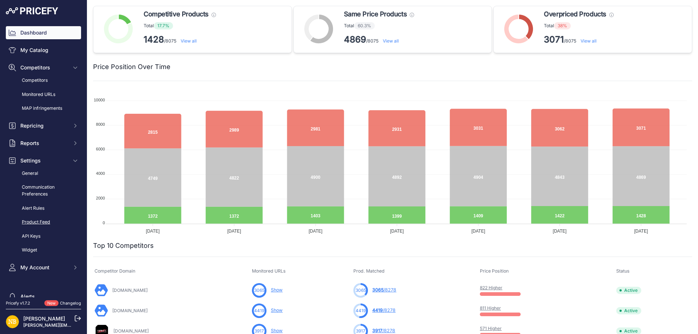  What do you see at coordinates (163, 26) in the screenshot?
I see `span: 17.7%` at bounding box center [163, 26].